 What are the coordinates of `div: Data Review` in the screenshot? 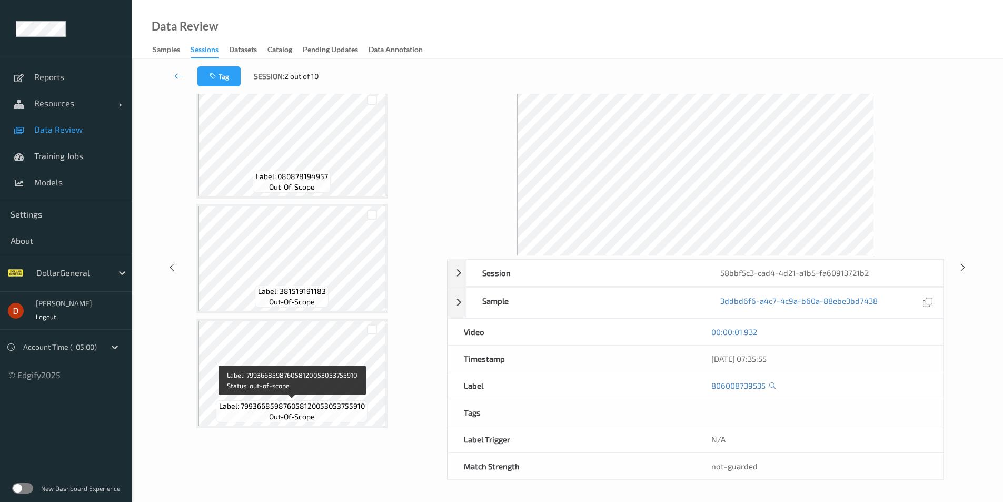 It's located at (185, 26).